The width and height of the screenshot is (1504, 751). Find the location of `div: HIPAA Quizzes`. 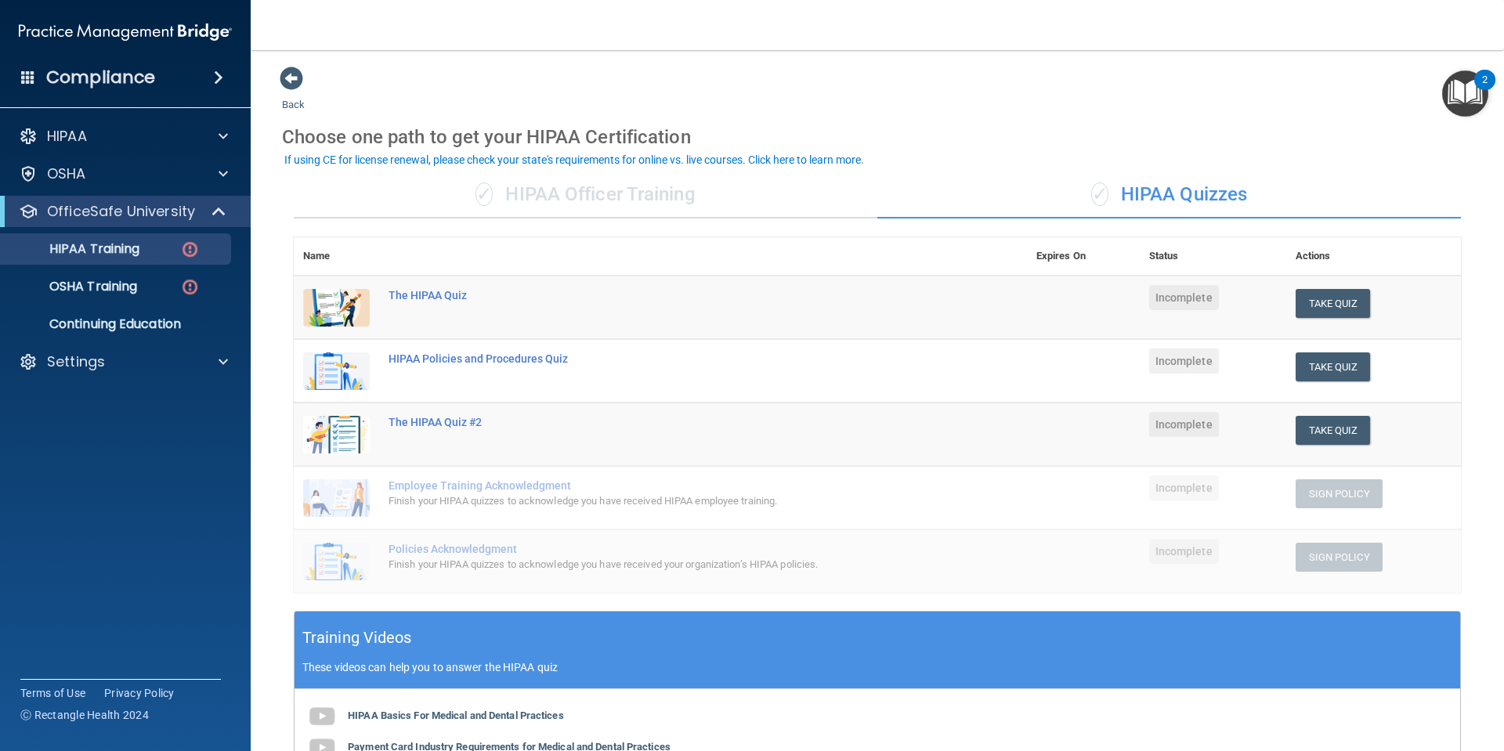

div: HIPAA Quizzes is located at coordinates (1169, 195).